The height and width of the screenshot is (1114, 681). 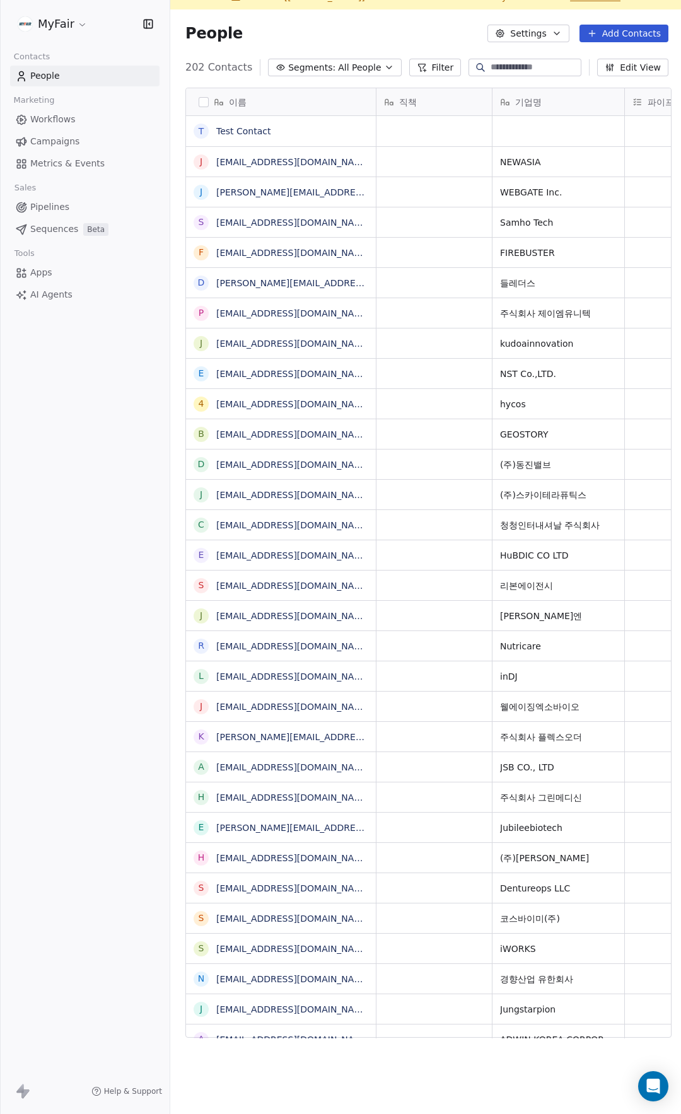 What do you see at coordinates (558, 283) in the screenshot?
I see `span: 들레더스` at bounding box center [558, 283].